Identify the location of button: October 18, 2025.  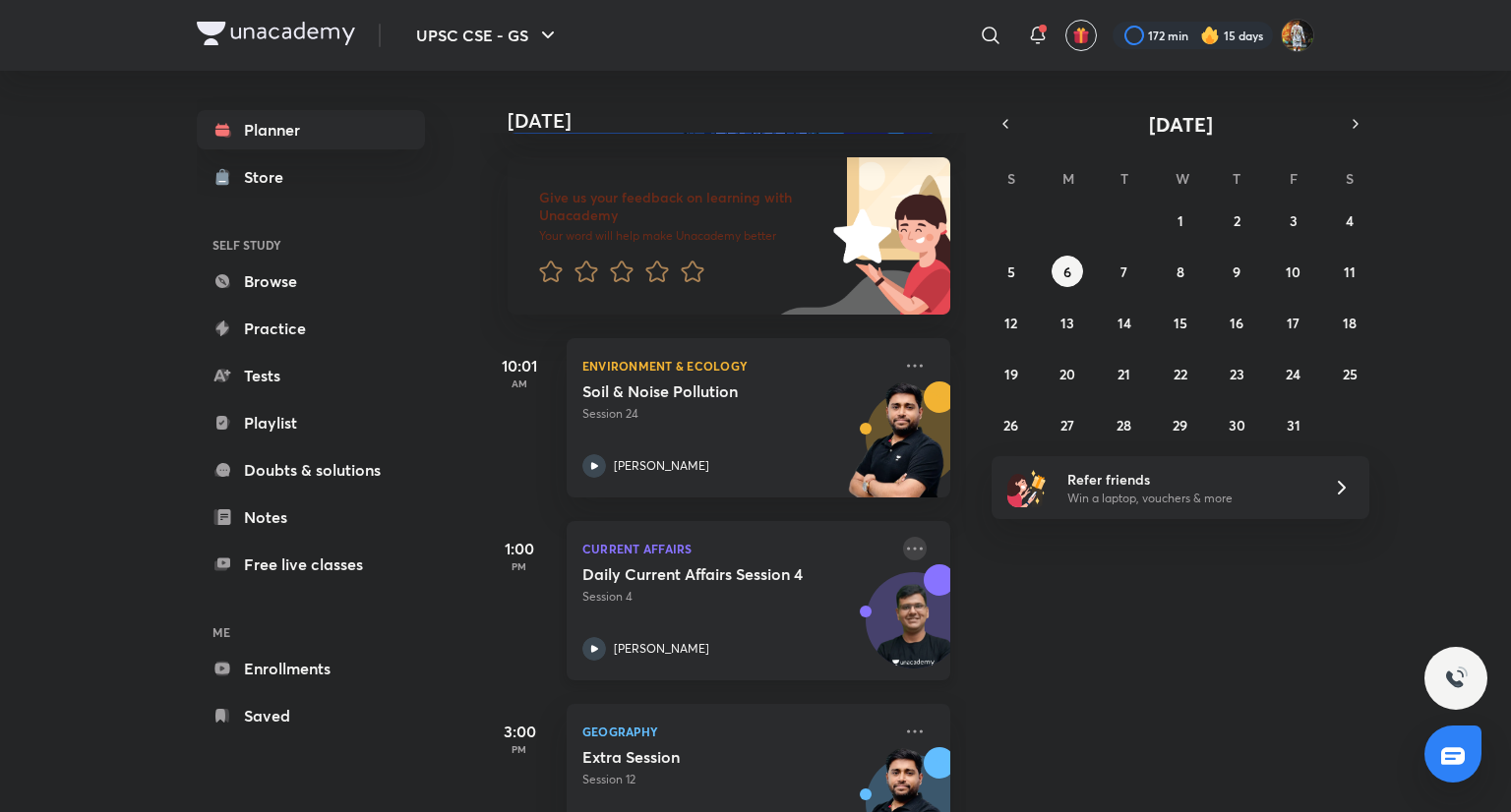
(1350, 323).